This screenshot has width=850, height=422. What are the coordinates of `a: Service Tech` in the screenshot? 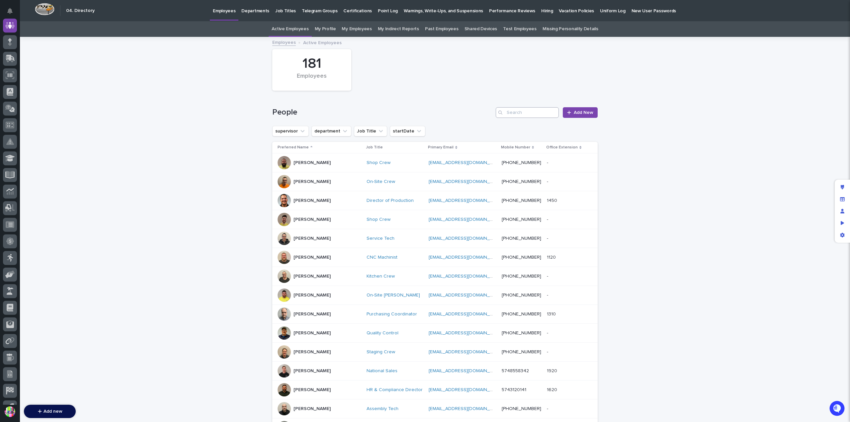 It's located at (381, 238).